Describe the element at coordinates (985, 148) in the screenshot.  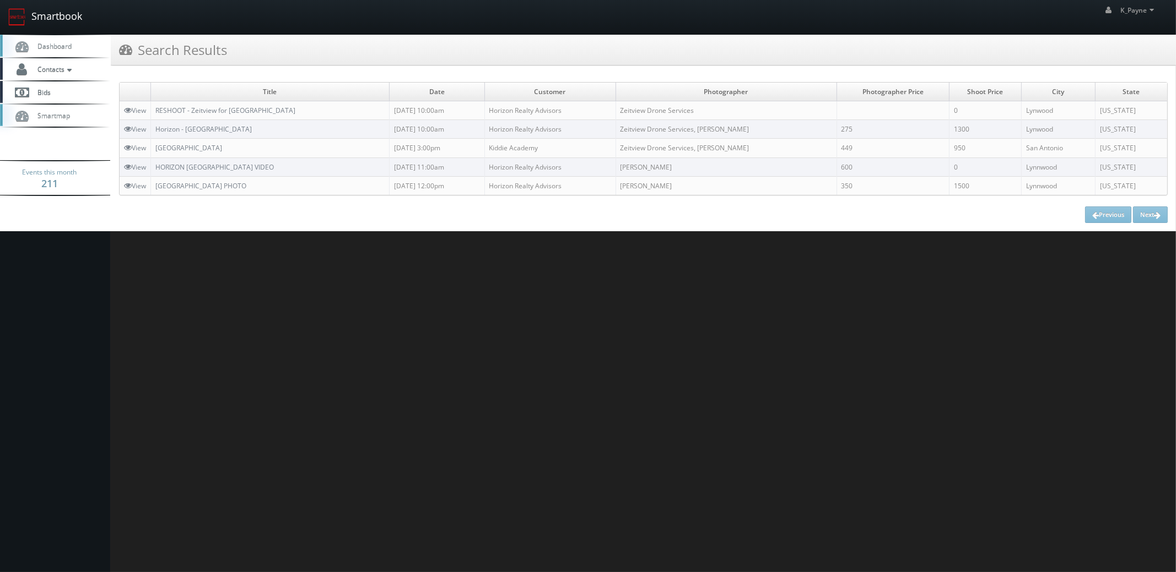
I see `td: 950` at that location.